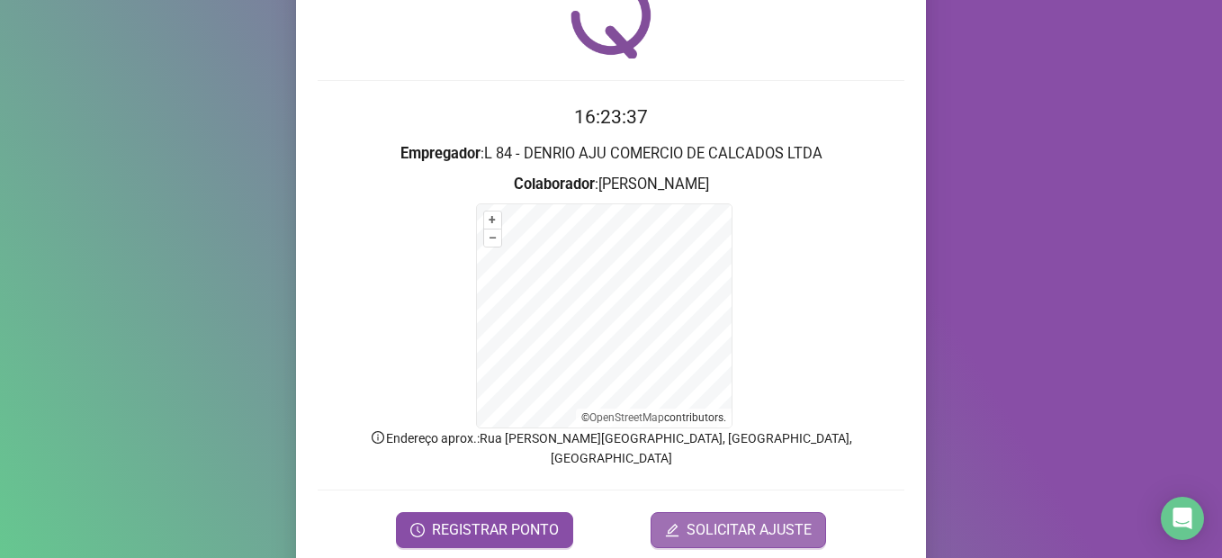  I want to click on strong: Empregador, so click(440, 153).